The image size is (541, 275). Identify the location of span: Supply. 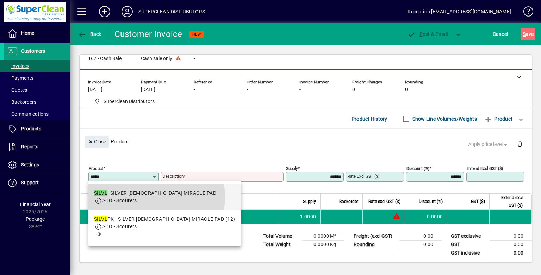
(309, 202).